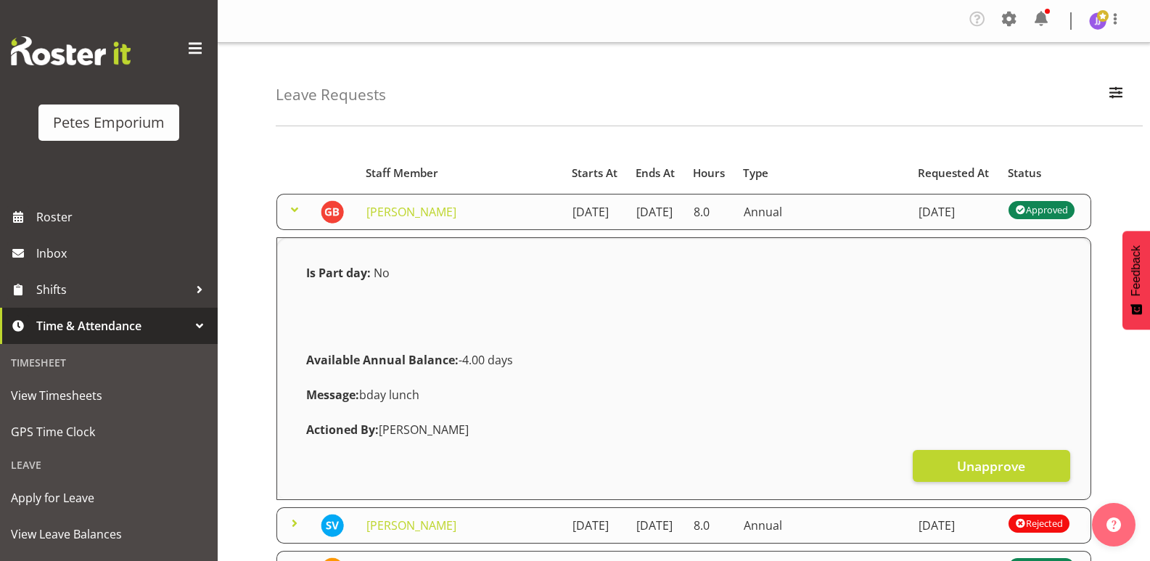  Describe the element at coordinates (109, 464) in the screenshot. I see `div: Leave` at that location.